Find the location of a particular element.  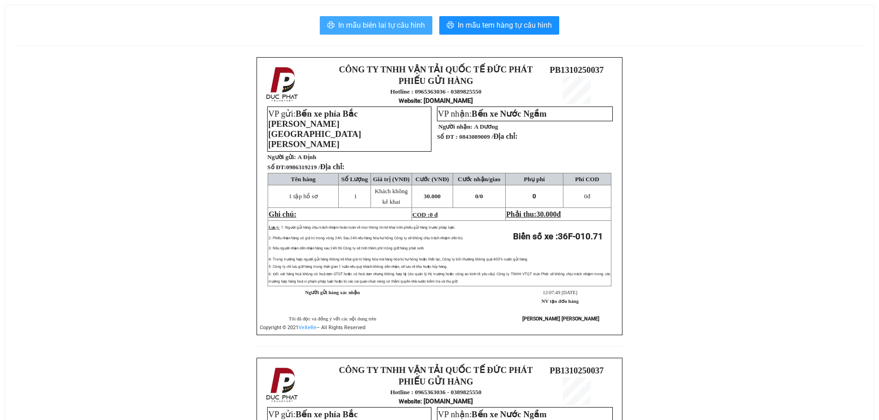

span: 0/ is located at coordinates (479, 196).